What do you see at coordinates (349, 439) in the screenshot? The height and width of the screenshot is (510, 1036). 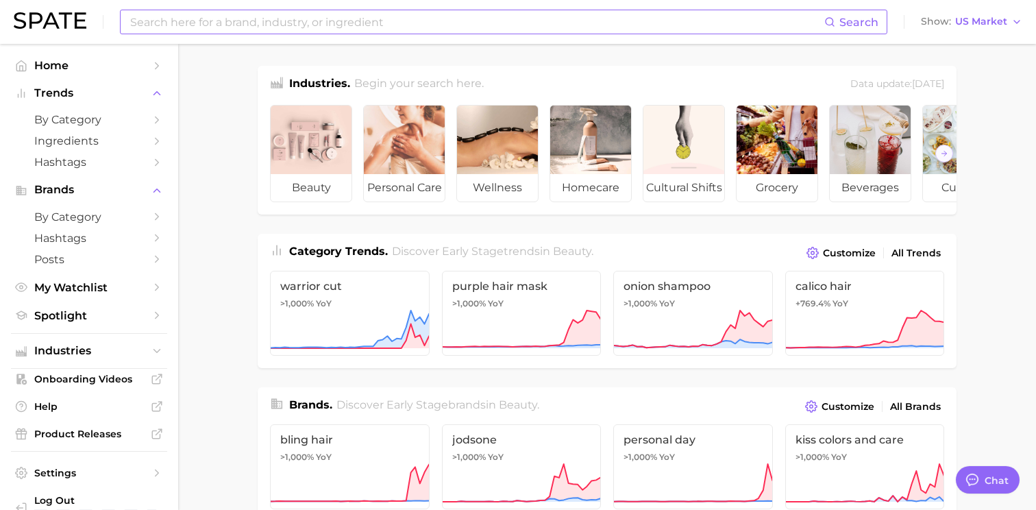 I see `span: bling hair` at bounding box center [349, 439].